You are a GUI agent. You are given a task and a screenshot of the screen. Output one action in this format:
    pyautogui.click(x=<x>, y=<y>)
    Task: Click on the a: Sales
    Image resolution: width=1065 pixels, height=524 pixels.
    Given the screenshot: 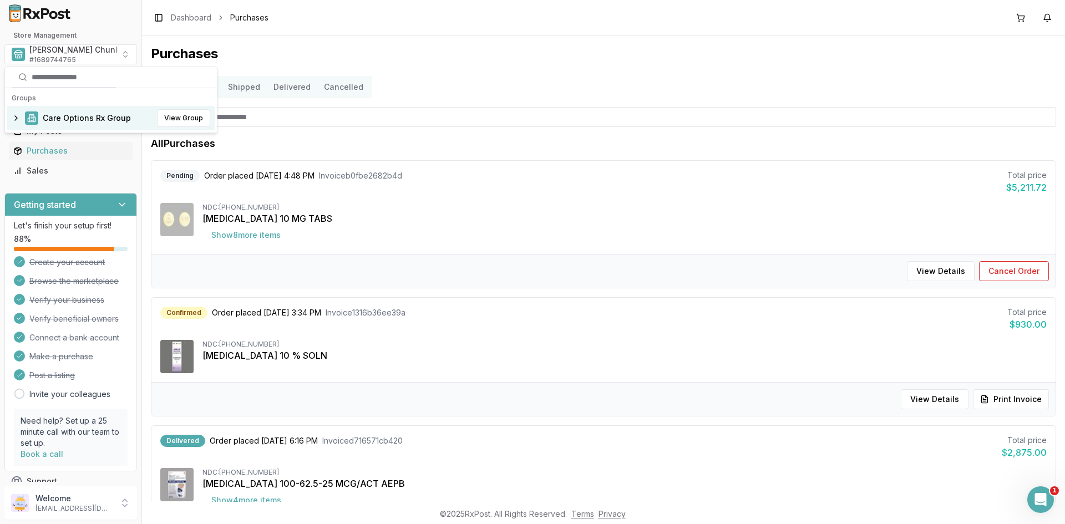 What is the action you would take?
    pyautogui.click(x=70, y=171)
    